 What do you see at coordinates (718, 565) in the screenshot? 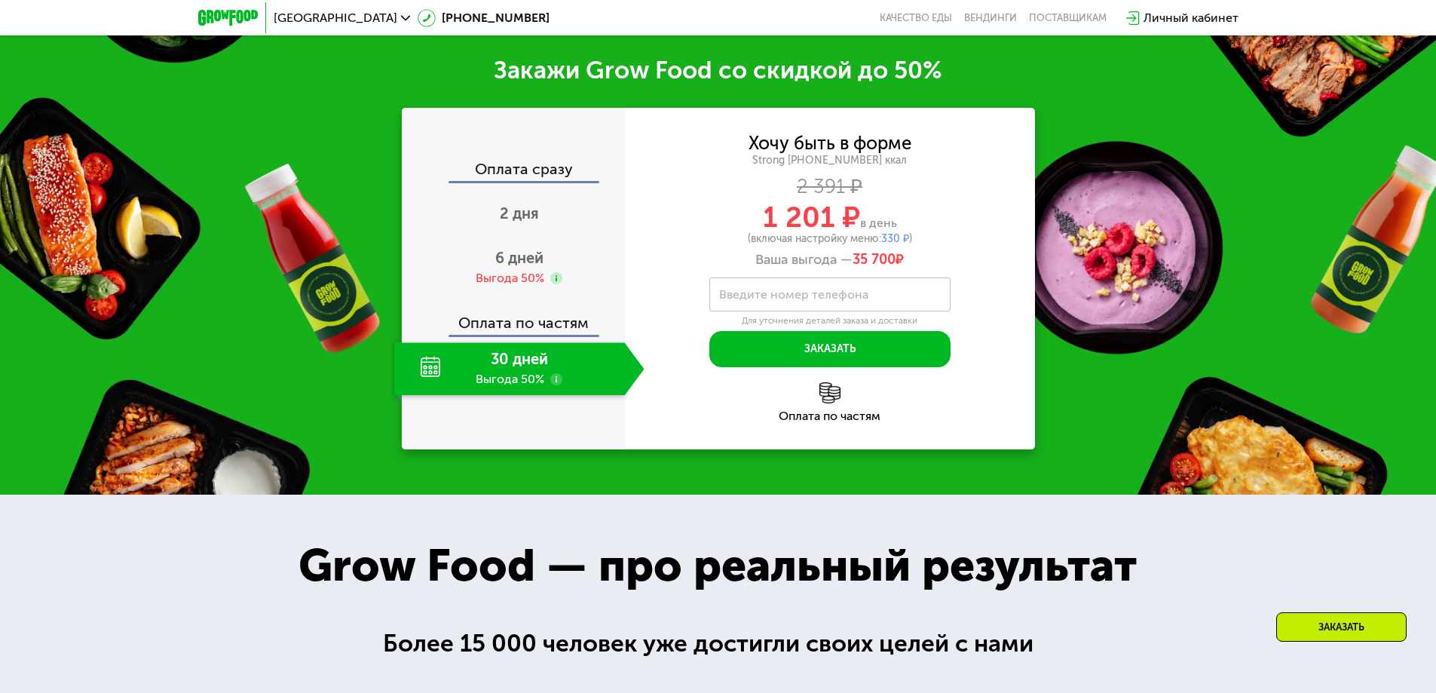
I see `div: Grow Food — про реальный результат` at bounding box center [718, 565].